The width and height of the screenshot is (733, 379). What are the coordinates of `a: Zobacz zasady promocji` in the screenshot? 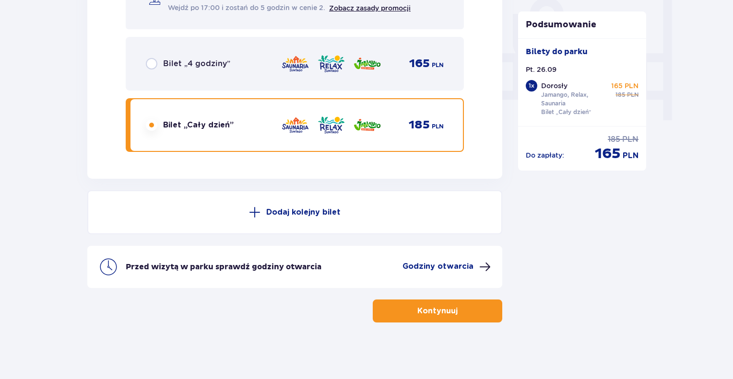 It's located at (370, 8).